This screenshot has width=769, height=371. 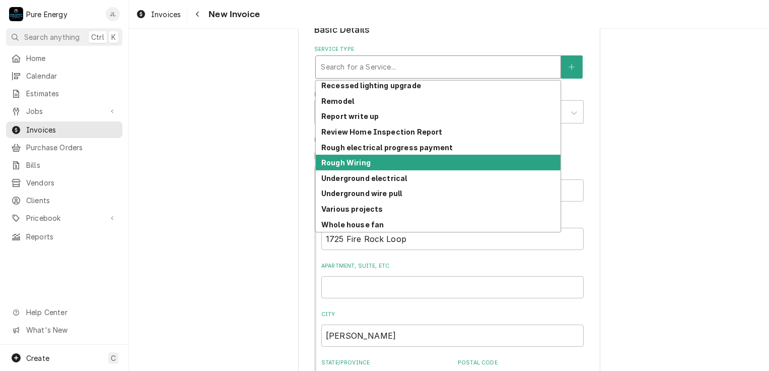 I want to click on strong: Report write up, so click(x=350, y=116).